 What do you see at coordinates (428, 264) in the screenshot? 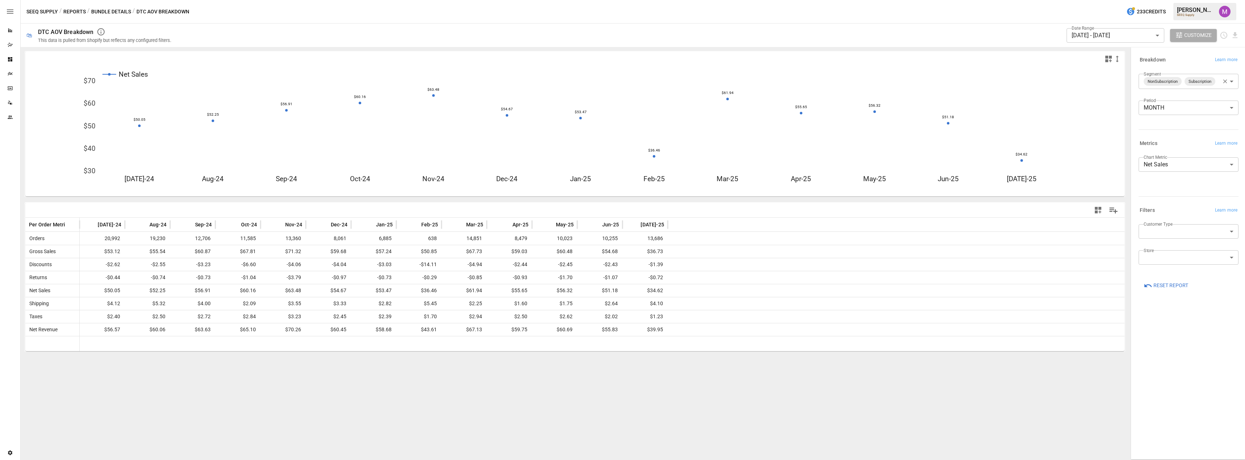
I see `span: -$14.11` at bounding box center [428, 264].